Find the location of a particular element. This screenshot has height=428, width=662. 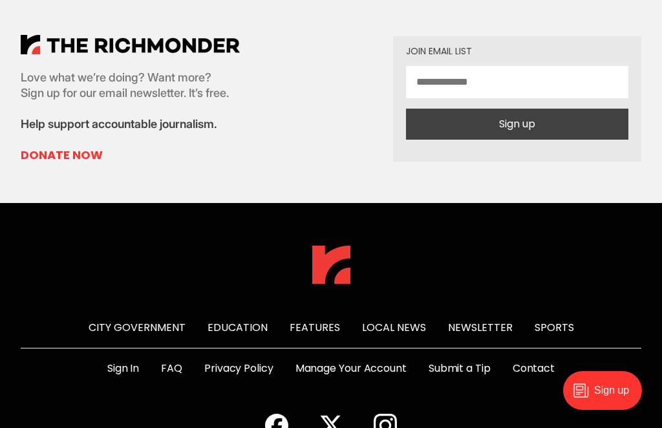

a: Local News is located at coordinates (394, 327).